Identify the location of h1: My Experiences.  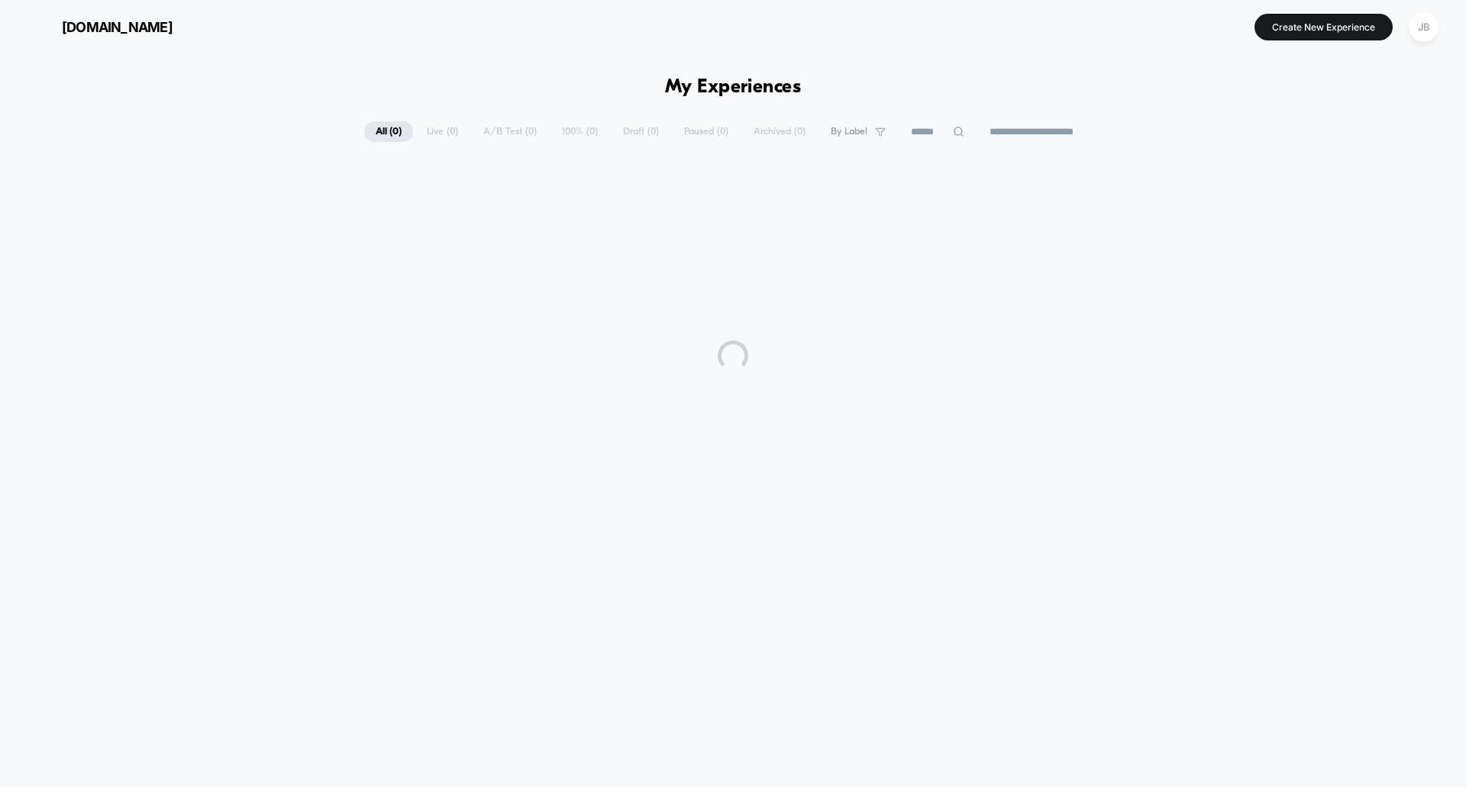
(733, 87).